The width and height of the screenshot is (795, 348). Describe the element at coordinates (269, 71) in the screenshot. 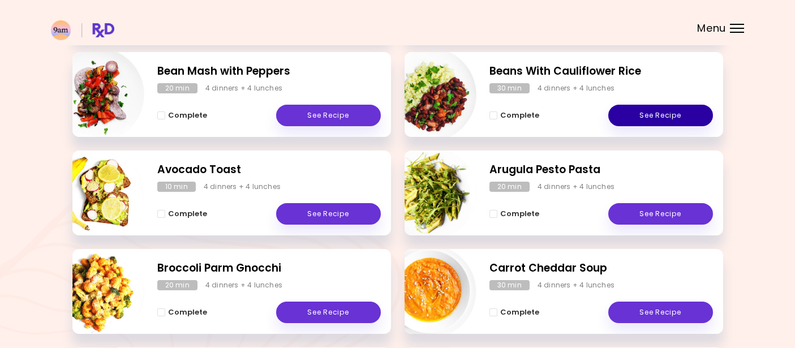

I see `h2: Bean Mash with Peppers` at that location.